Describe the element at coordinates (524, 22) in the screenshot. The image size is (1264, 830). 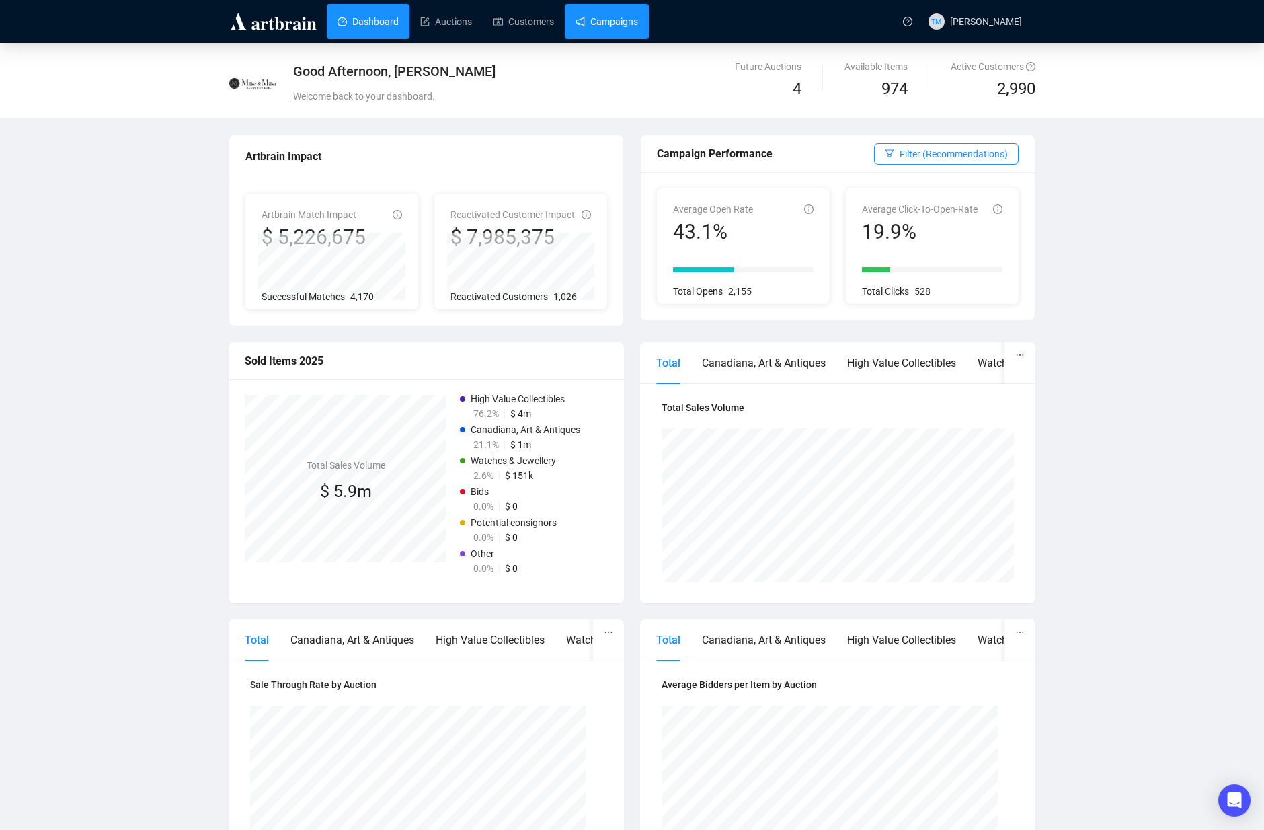
I see `a: Customers` at that location.